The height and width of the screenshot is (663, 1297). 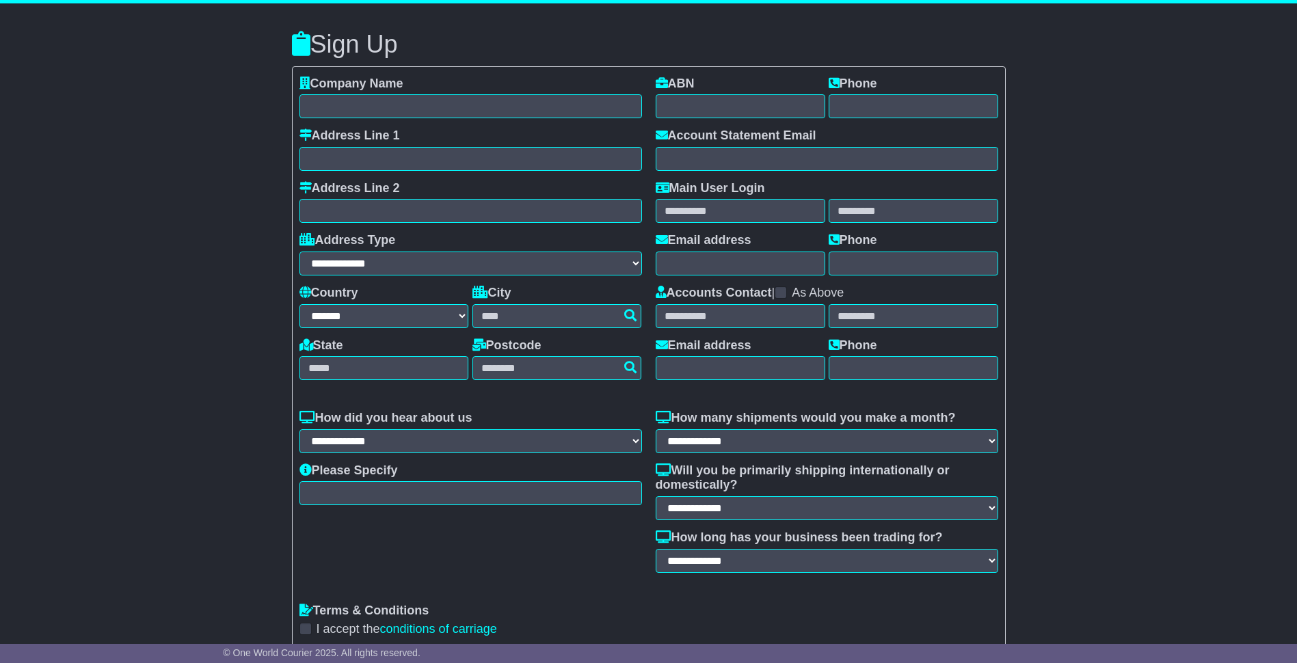 I want to click on label: I accept the, so click(x=407, y=630).